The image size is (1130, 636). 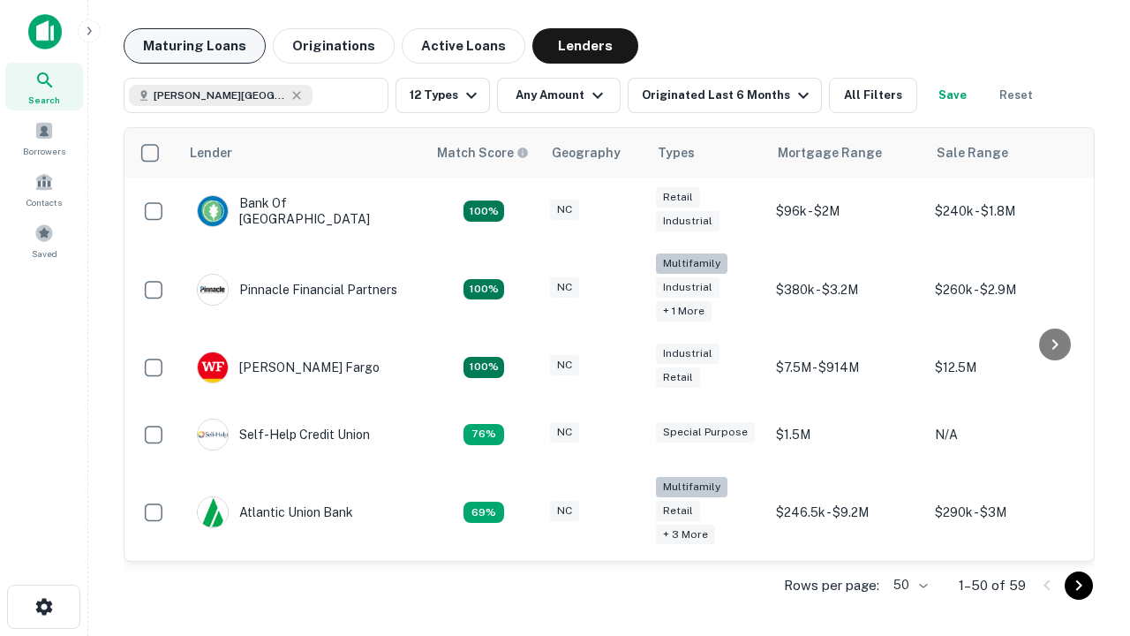 I want to click on div: Search, so click(x=44, y=87).